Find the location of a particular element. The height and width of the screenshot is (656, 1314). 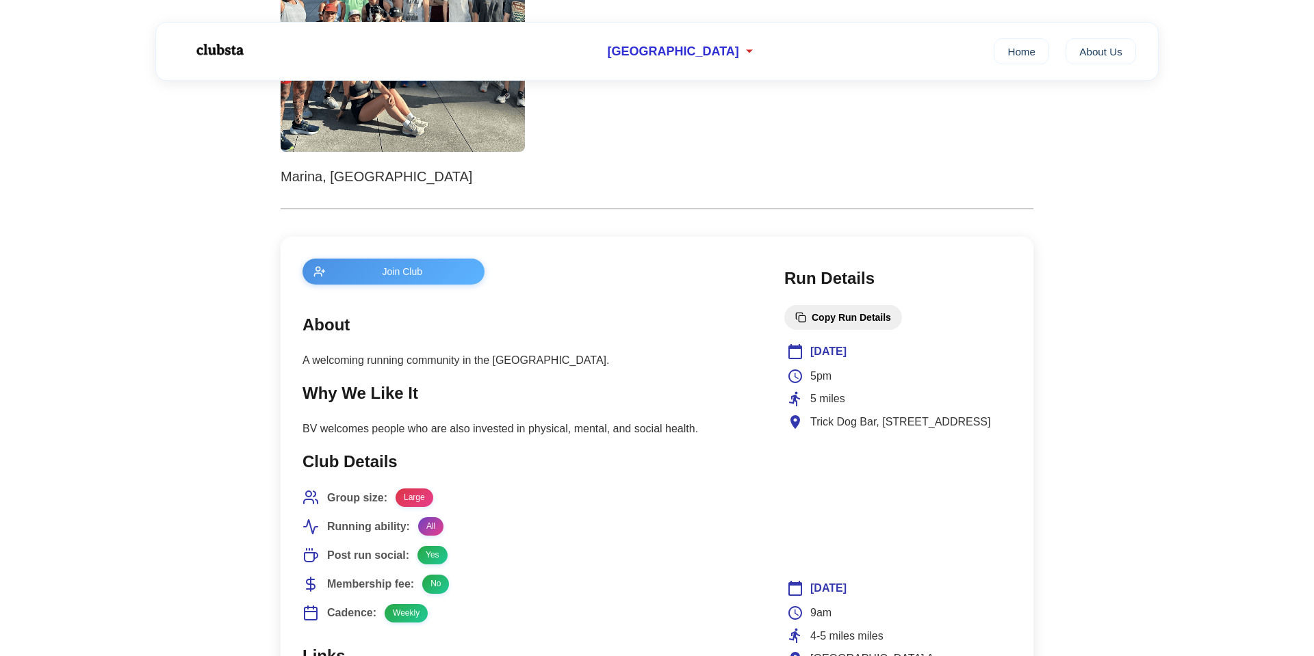

span: Yes is located at coordinates (432, 555).